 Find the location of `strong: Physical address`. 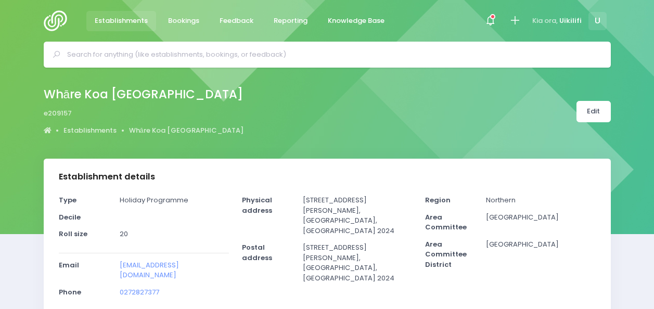

strong: Physical address is located at coordinates (257, 205).